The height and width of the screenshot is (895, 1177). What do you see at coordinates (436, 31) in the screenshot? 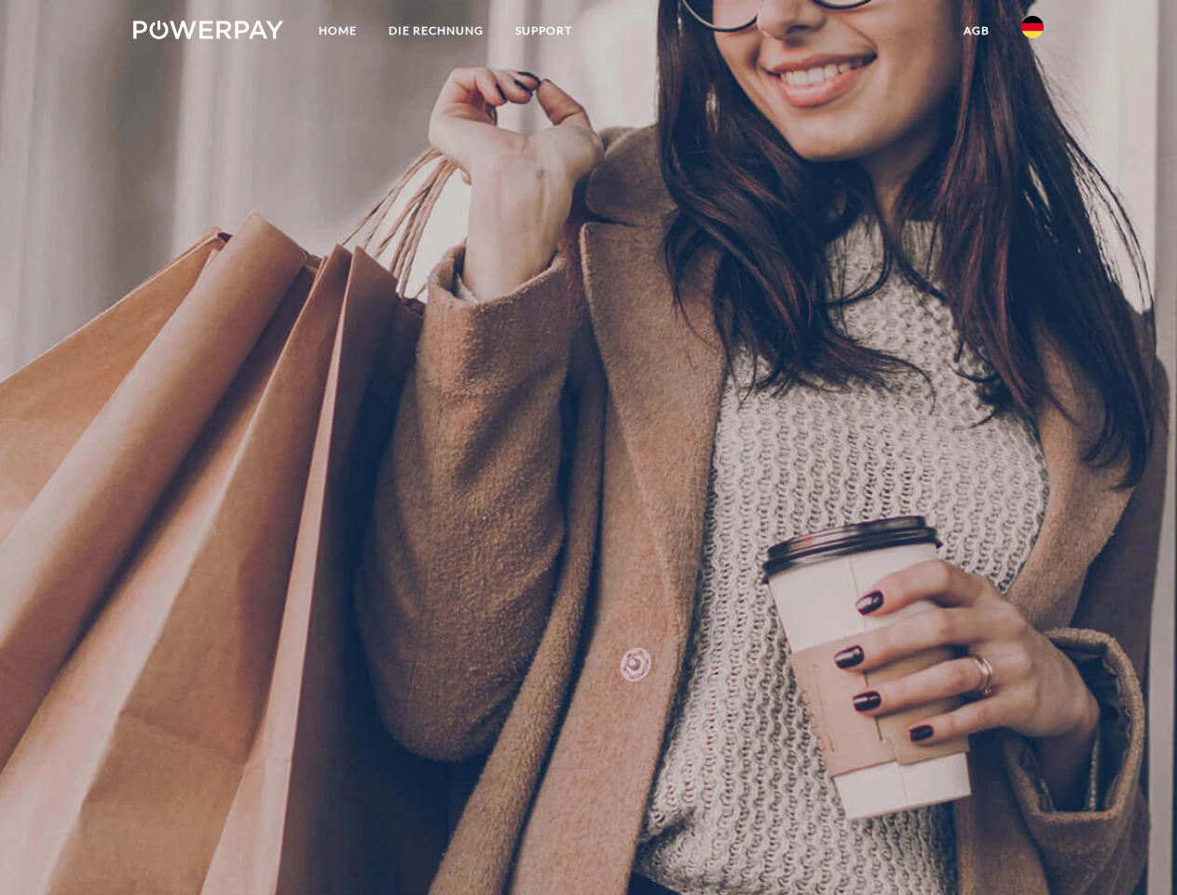
I see `a: DIE RECHNUNG` at bounding box center [436, 31].